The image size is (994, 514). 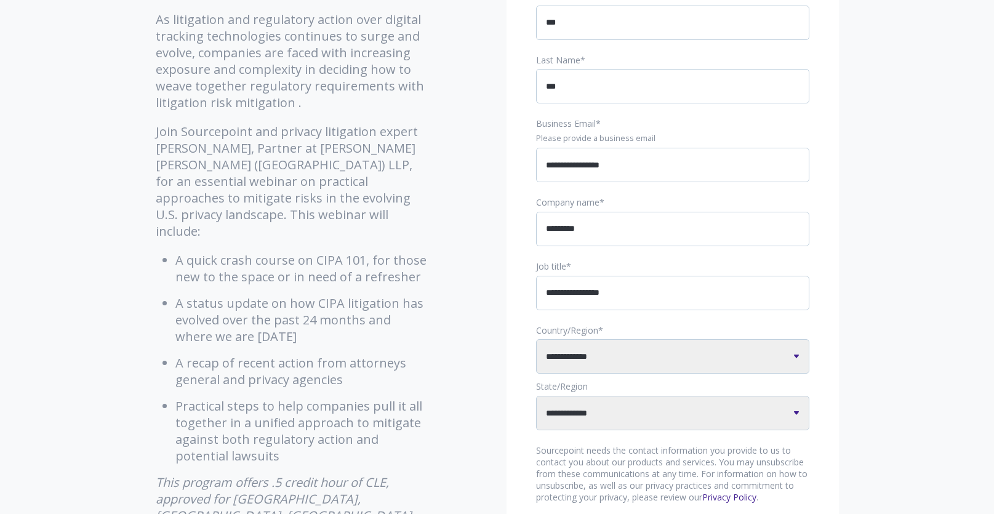 I want to click on a: Privacy Policy, so click(x=729, y=497).